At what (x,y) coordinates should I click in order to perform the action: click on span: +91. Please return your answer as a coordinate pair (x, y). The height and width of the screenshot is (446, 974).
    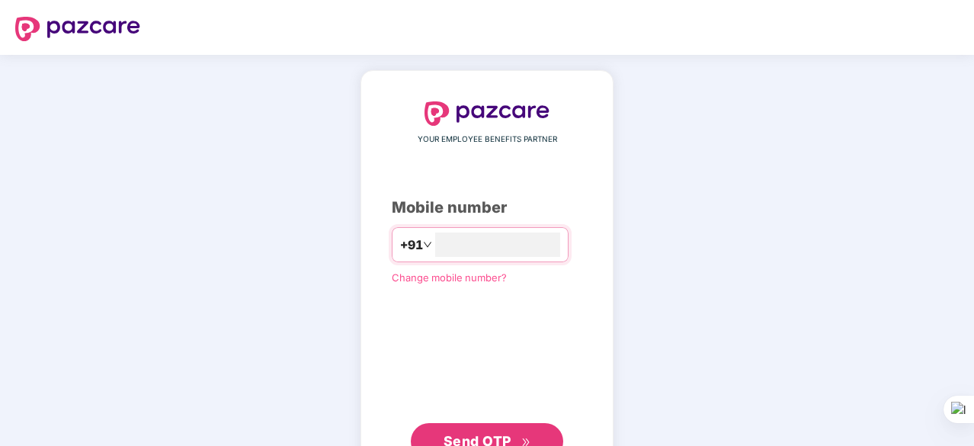
    Looking at the image, I should click on (412, 245).